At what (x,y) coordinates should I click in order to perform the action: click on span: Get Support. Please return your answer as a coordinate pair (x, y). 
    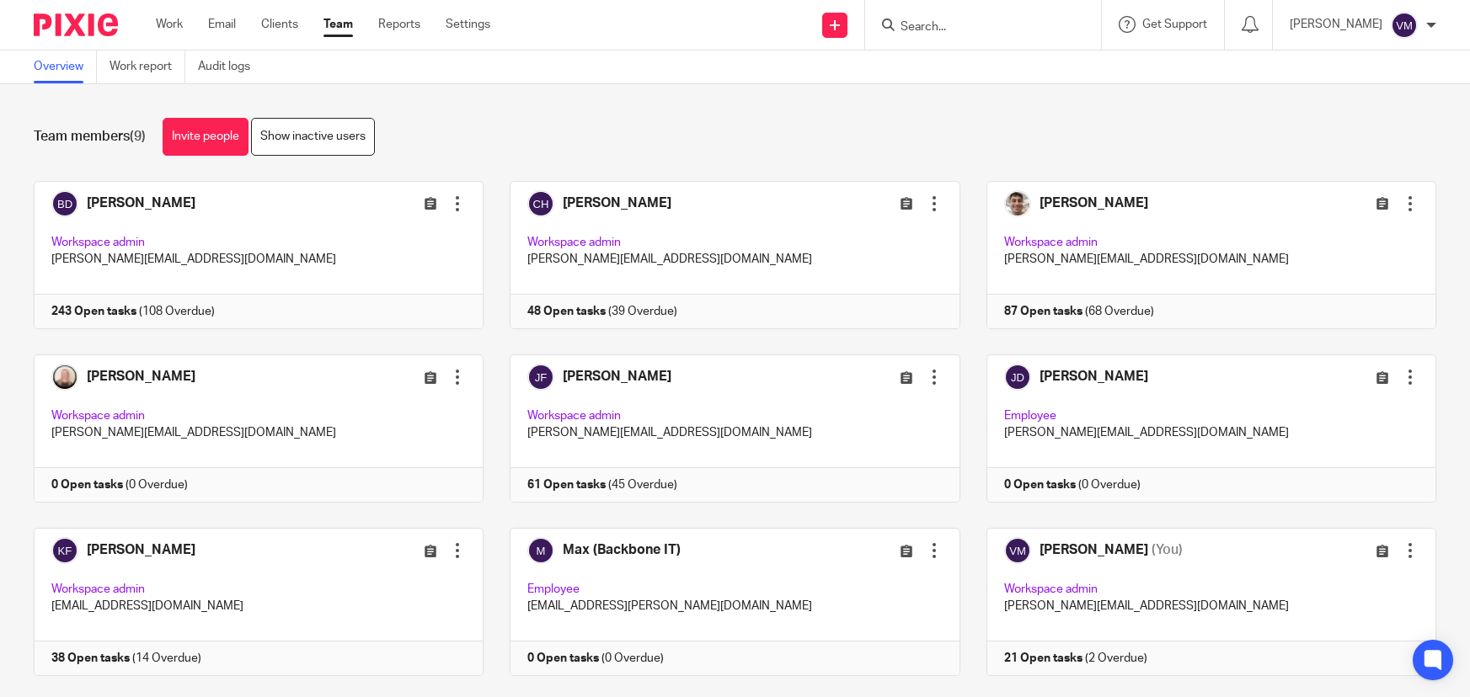
    Looking at the image, I should click on (1174, 24).